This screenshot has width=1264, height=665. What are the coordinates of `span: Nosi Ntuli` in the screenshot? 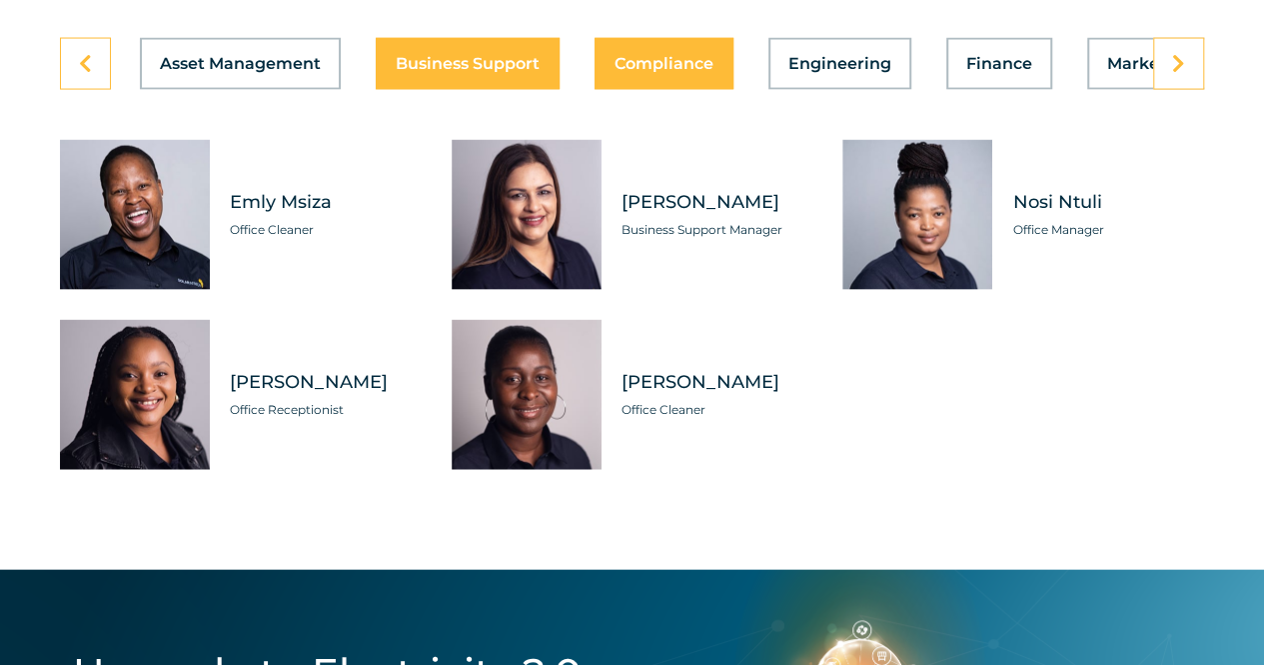 It's located at (1109, 202).